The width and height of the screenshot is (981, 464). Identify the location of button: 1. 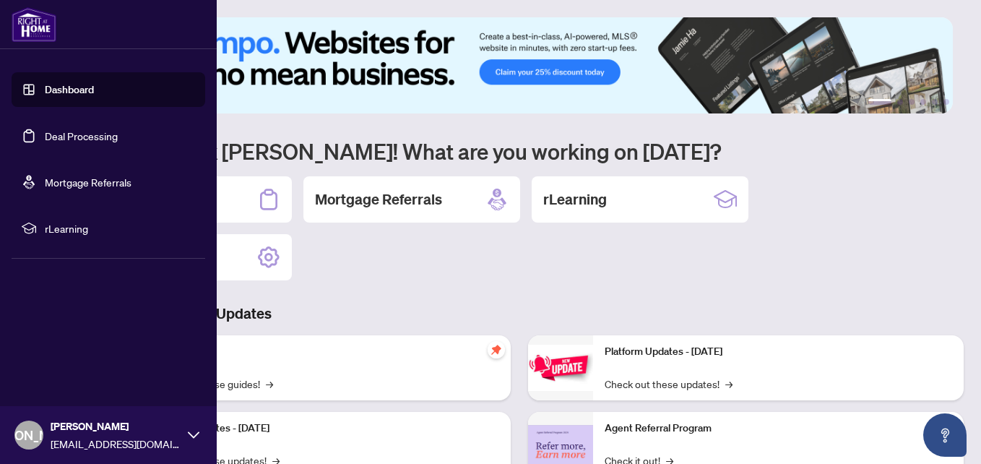
(880, 102).